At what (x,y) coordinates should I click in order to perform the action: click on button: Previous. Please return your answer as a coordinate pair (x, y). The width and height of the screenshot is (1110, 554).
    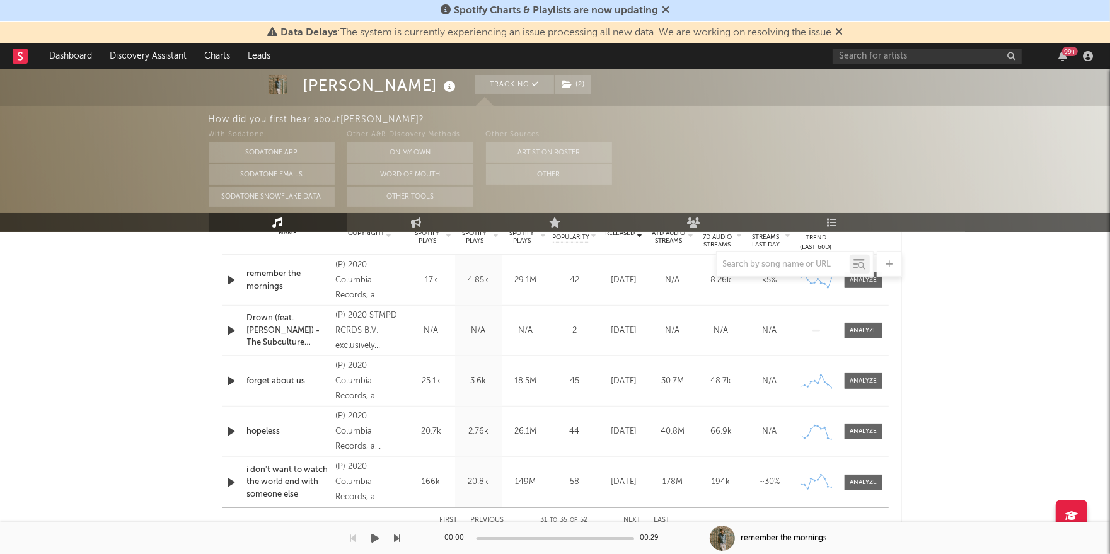
    Looking at the image, I should click on (487, 520).